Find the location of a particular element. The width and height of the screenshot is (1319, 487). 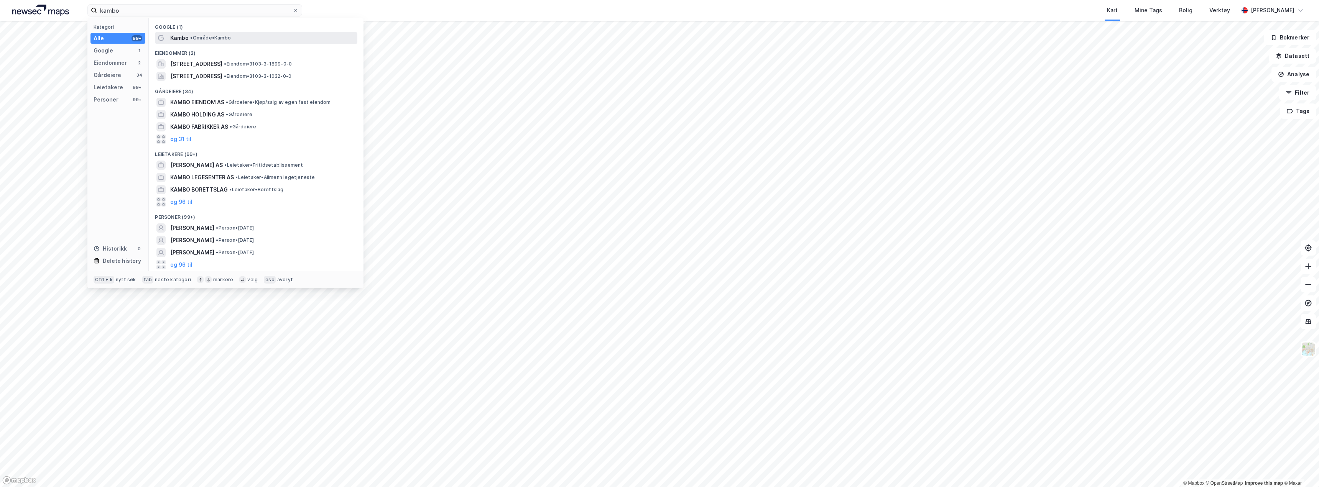

span: Leietaker • Borettslag is located at coordinates (256, 190).